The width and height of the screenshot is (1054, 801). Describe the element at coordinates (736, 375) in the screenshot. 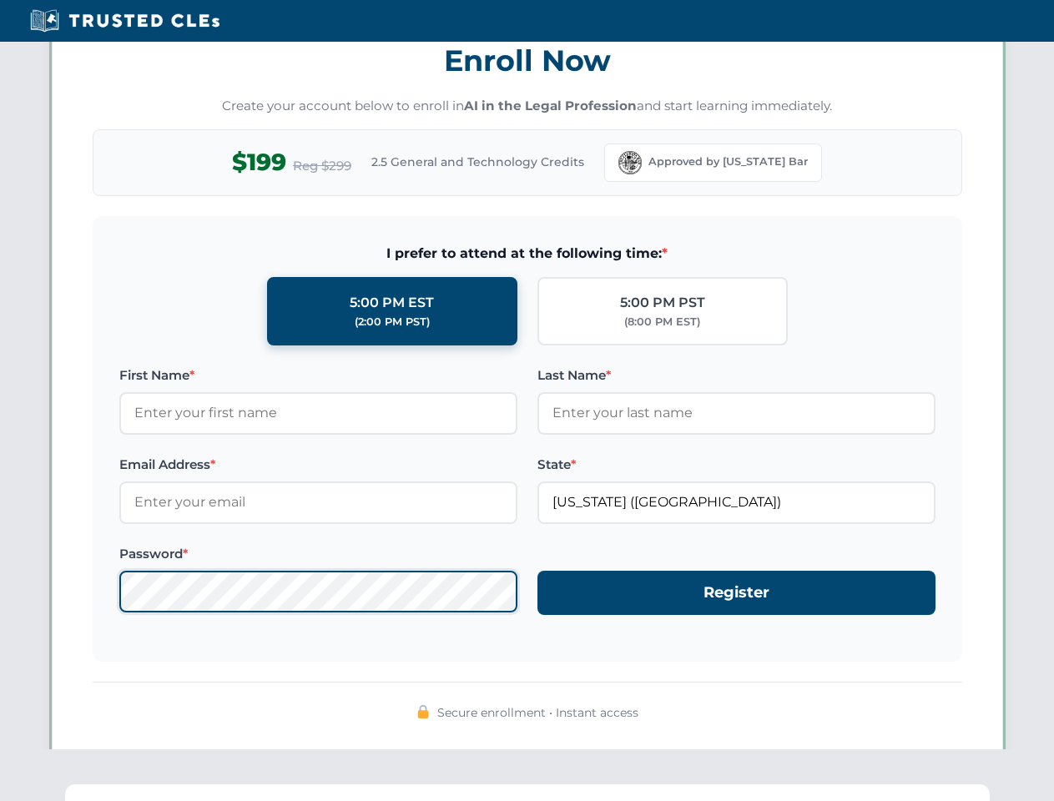

I see `label: Last Name` at that location.